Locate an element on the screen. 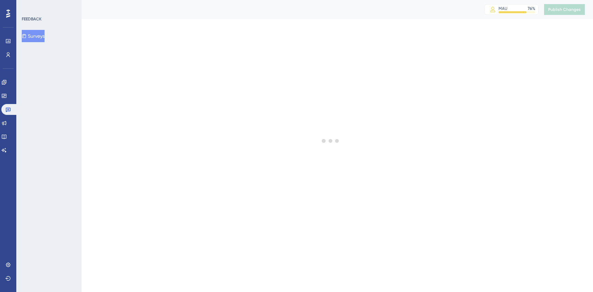 This screenshot has width=593, height=292. div: MAU is located at coordinates (503, 8).